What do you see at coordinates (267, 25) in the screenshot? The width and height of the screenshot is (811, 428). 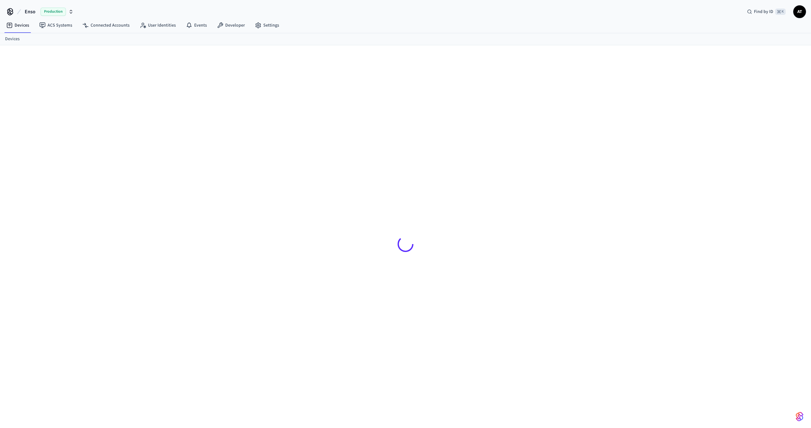 I see `a: Settings` at bounding box center [267, 25].